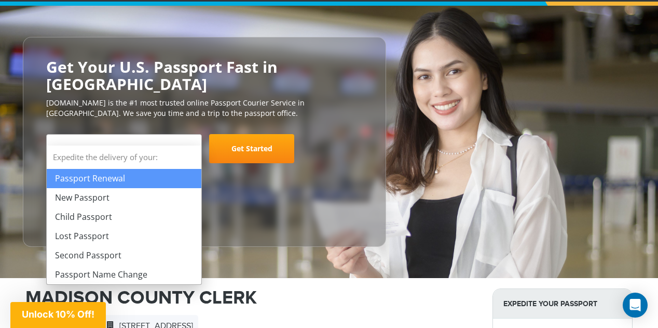 Image resolution: width=658 pixels, height=328 pixels. What do you see at coordinates (58, 315) in the screenshot?
I see `div: Unlock 10% Off!` at bounding box center [58, 315].